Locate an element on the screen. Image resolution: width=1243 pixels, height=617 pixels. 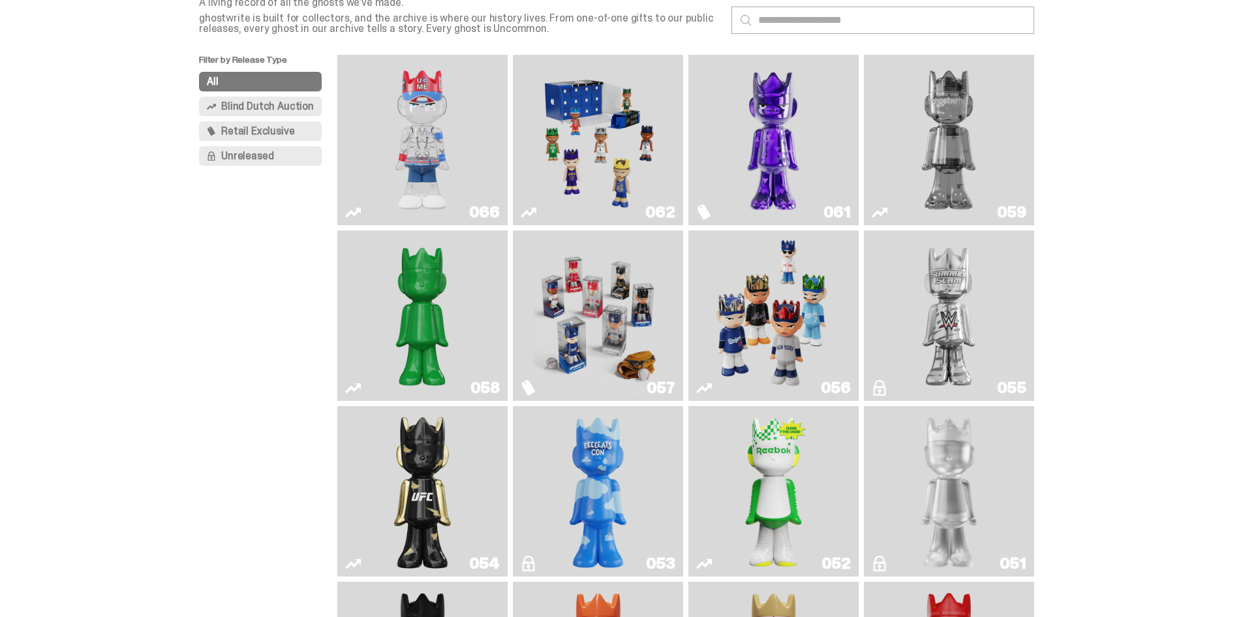
div: 066 is located at coordinates (484, 212).